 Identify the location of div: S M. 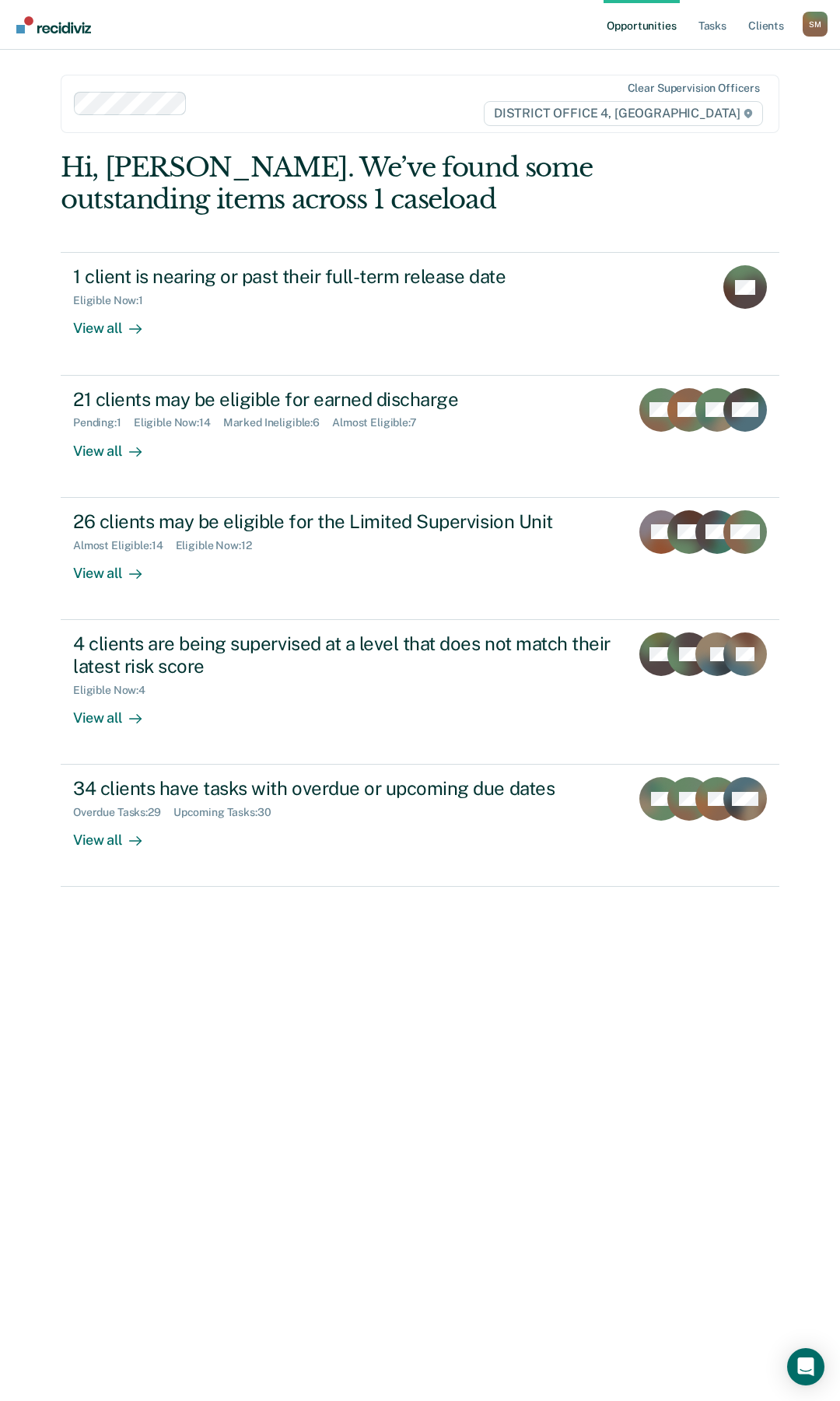
(816, 24).